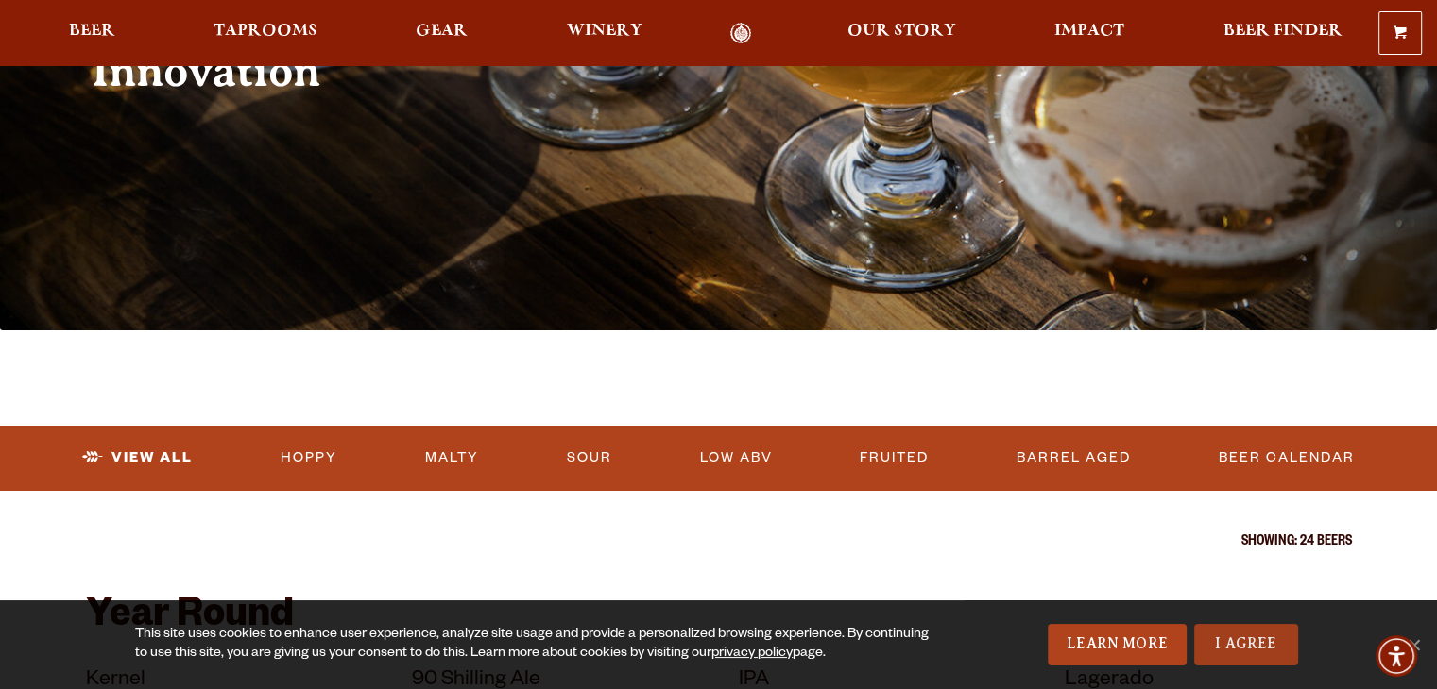 The image size is (1437, 689). I want to click on div: Accessibility Menu, so click(1396, 656).